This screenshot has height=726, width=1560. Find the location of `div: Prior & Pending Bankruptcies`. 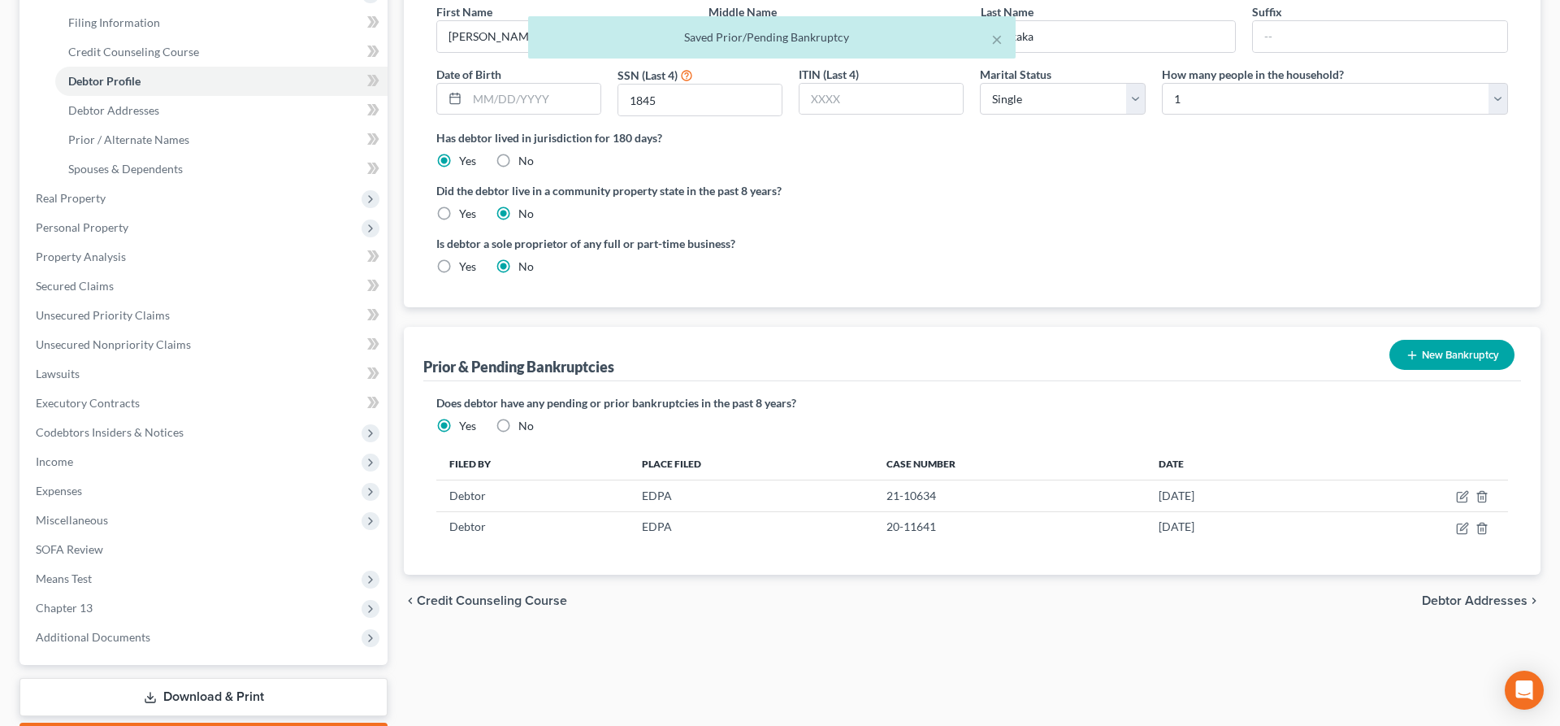

div: Prior & Pending Bankruptcies is located at coordinates (519, 367).